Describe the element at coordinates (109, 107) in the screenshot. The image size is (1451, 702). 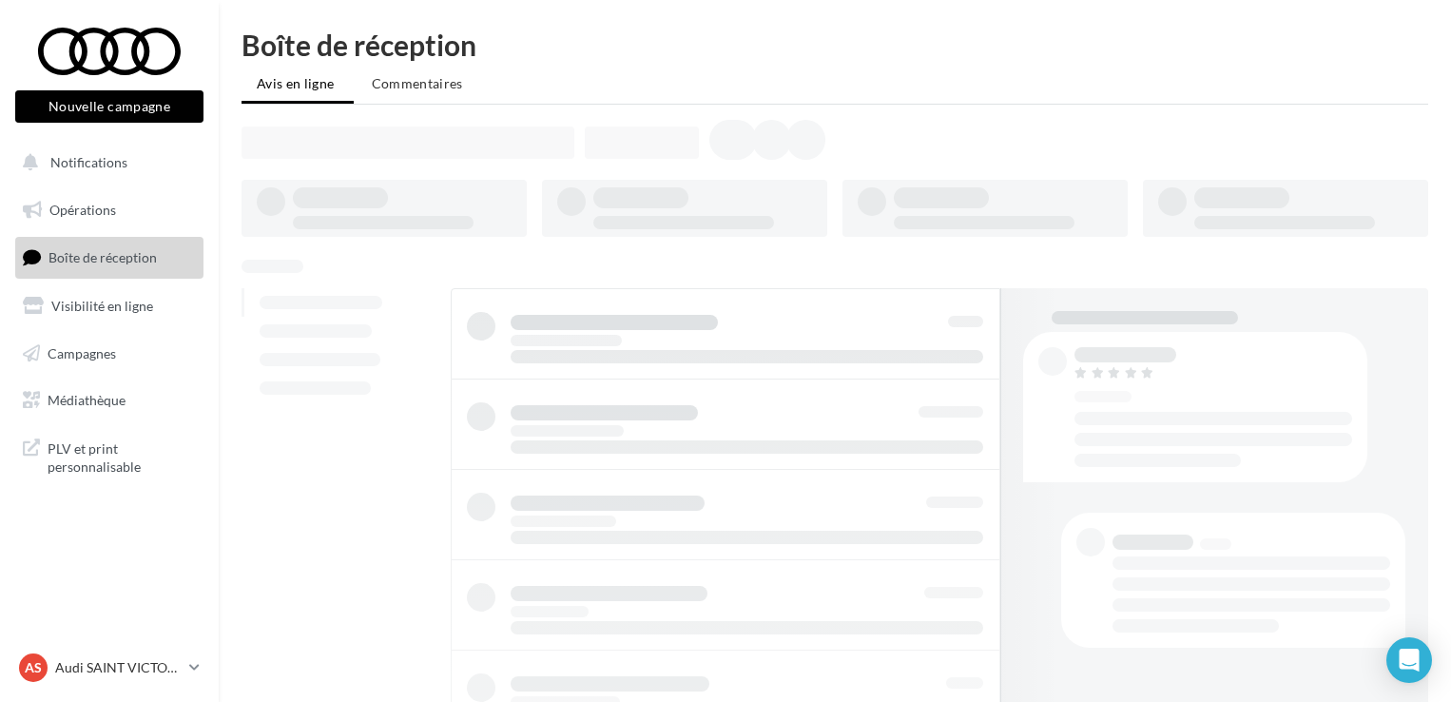
I see `button: Nouvelle campagne` at that location.